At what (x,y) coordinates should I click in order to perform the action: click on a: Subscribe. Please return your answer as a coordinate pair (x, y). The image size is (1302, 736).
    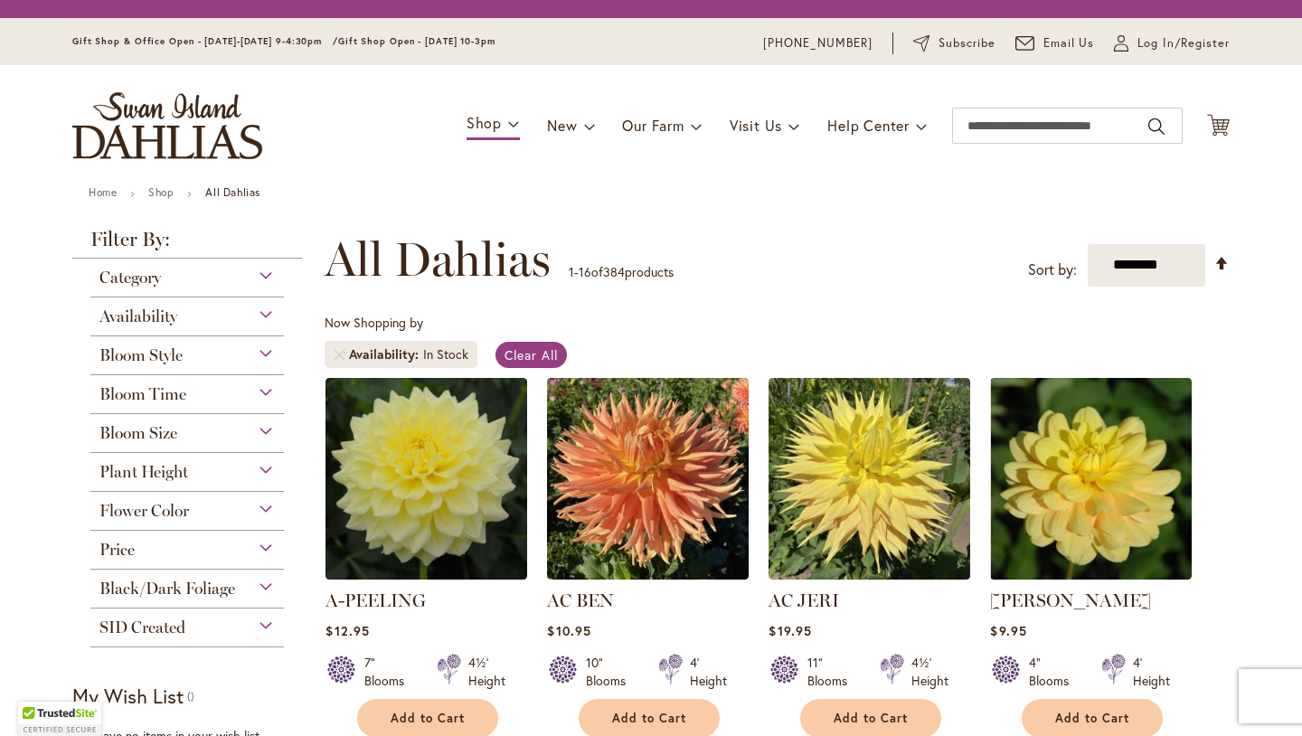
    Looking at the image, I should click on (954, 43).